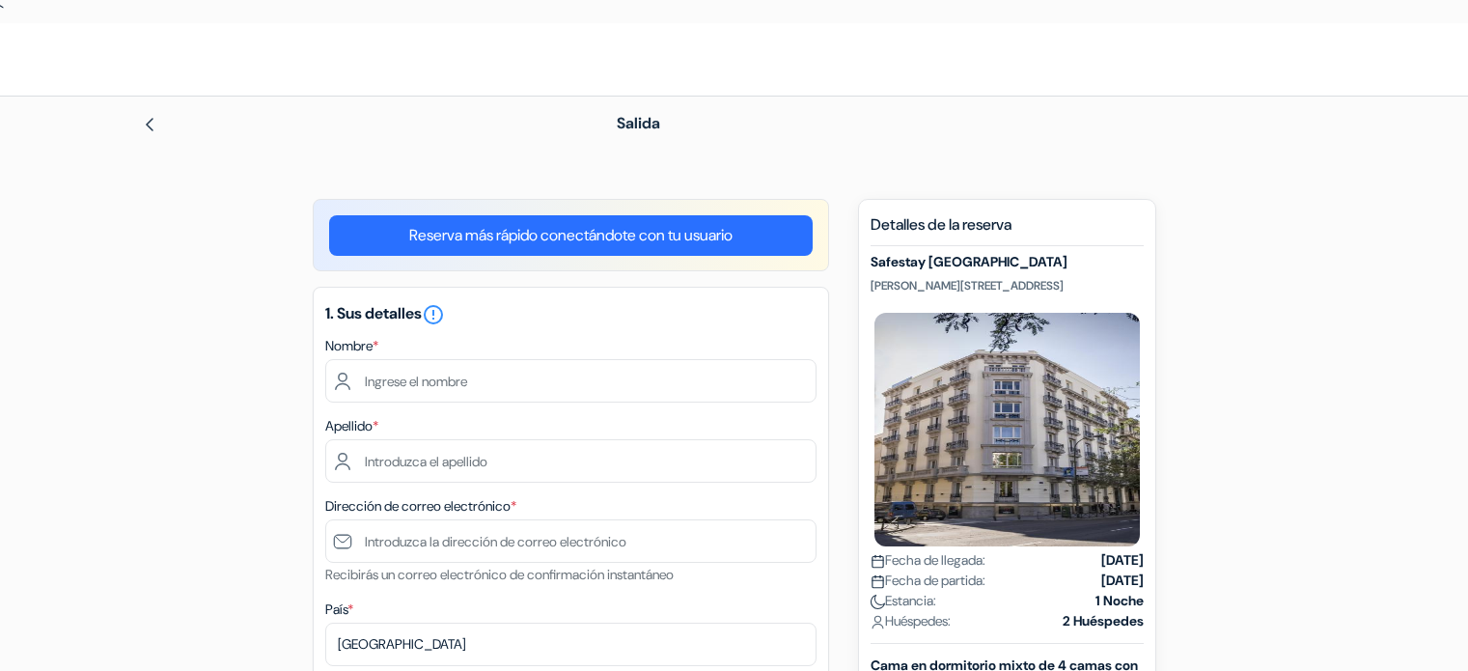 Image resolution: width=1468 pixels, height=671 pixels. I want to click on span: Fecha de partida:, so click(927, 580).